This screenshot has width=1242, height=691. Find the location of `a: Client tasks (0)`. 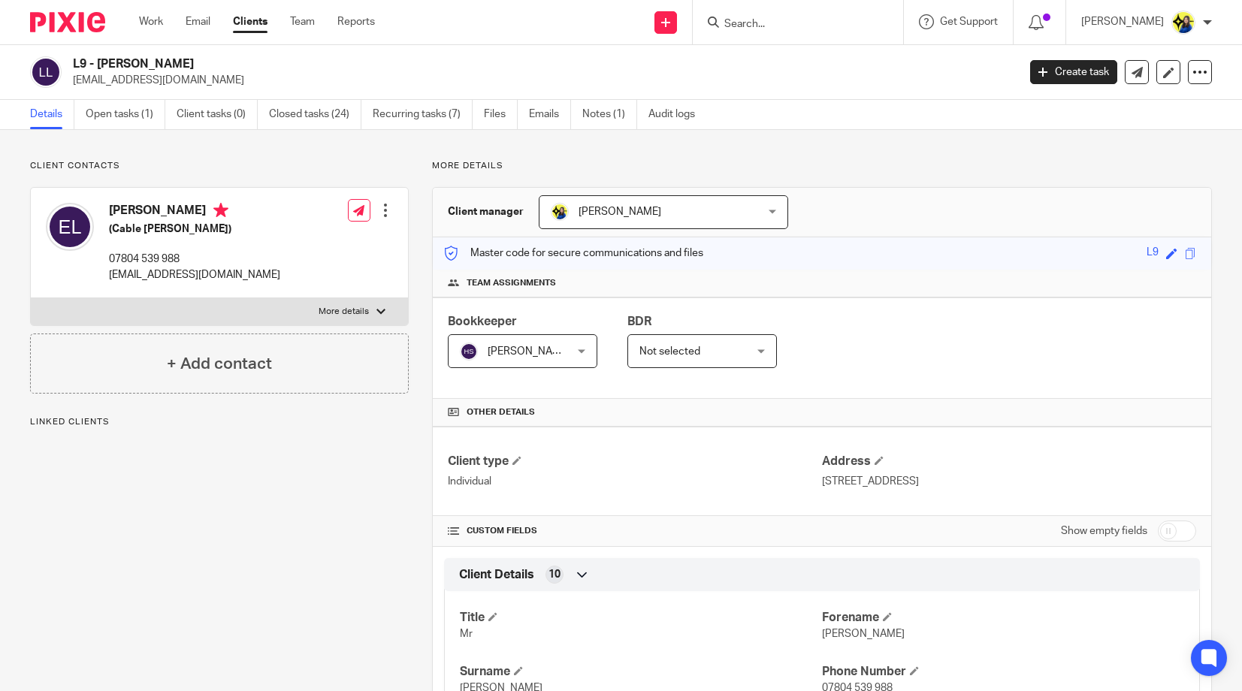

a: Client tasks (0) is located at coordinates (217, 114).